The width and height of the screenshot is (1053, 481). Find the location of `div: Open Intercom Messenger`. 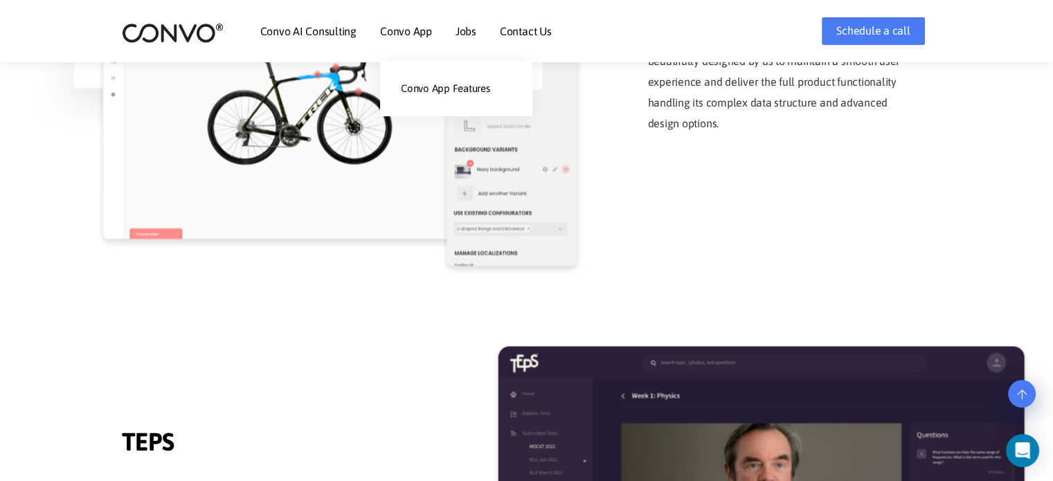

div: Open Intercom Messenger is located at coordinates (1022, 450).